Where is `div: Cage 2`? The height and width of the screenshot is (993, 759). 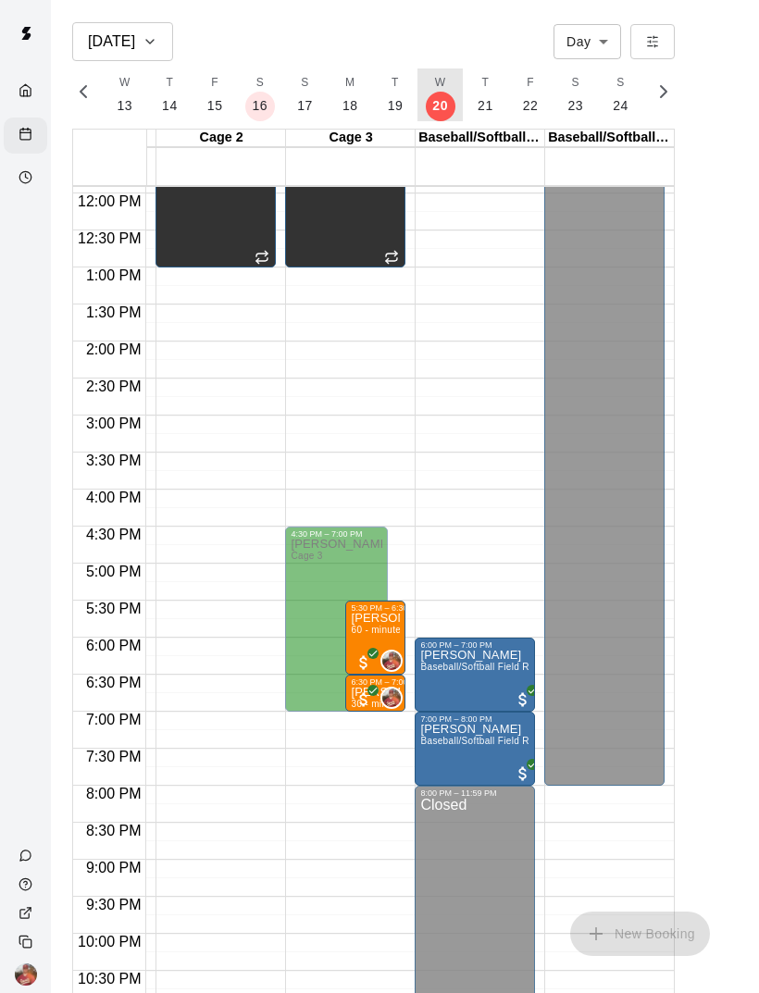 div: Cage 2 is located at coordinates (221, 138).